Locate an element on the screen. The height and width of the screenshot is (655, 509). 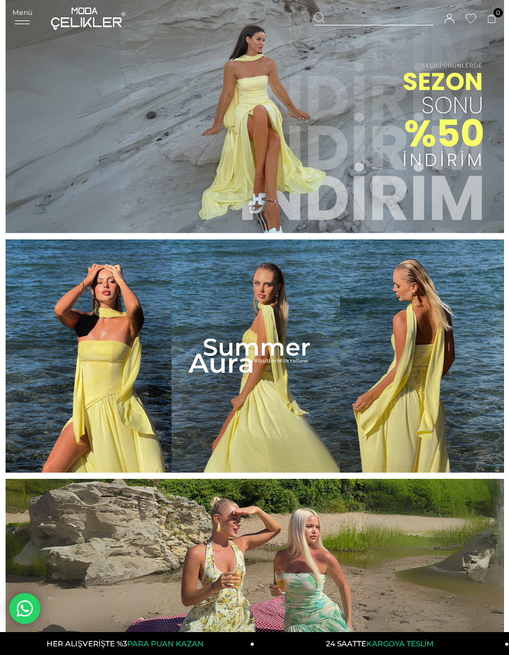
span: PARA PUAN KAZAN is located at coordinates (165, 644).